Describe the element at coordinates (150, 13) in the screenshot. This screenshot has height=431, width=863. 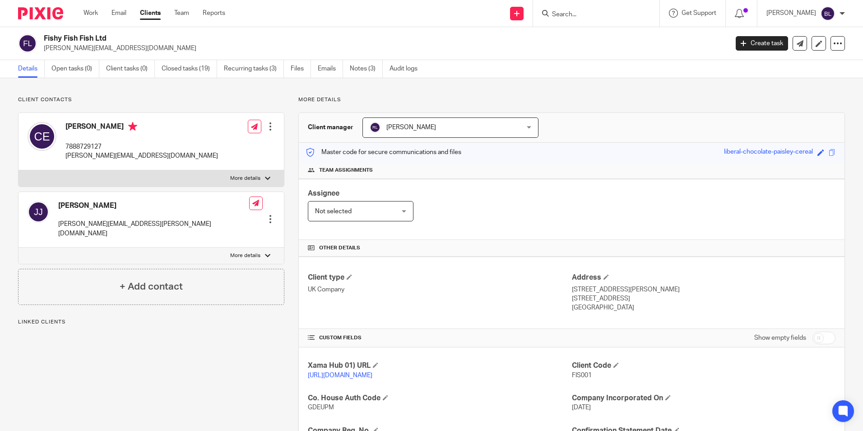
I see `a: Clients` at that location.